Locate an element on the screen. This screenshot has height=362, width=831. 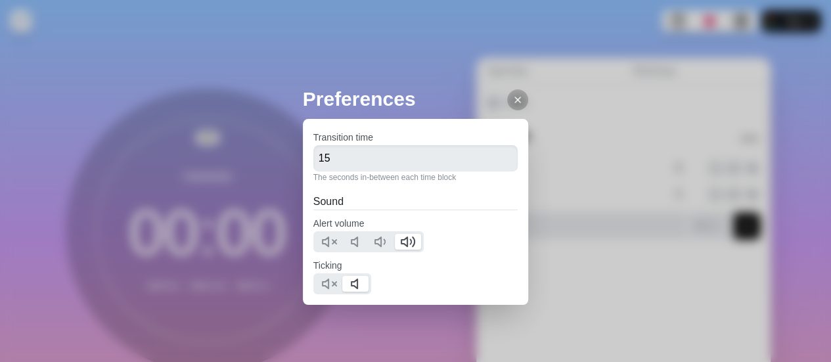
label: Alert volume is located at coordinates (339, 223).